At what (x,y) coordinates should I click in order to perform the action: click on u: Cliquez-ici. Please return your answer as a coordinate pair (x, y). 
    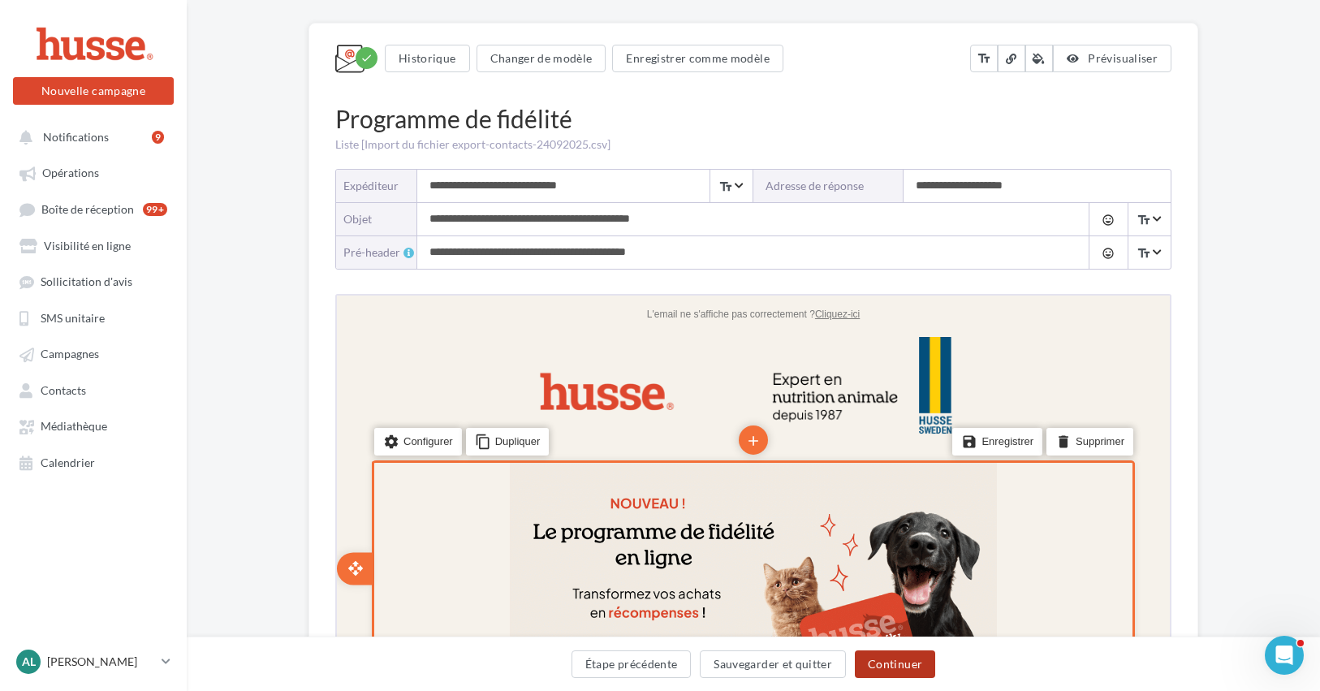
    Looking at the image, I should click on (500, 19).